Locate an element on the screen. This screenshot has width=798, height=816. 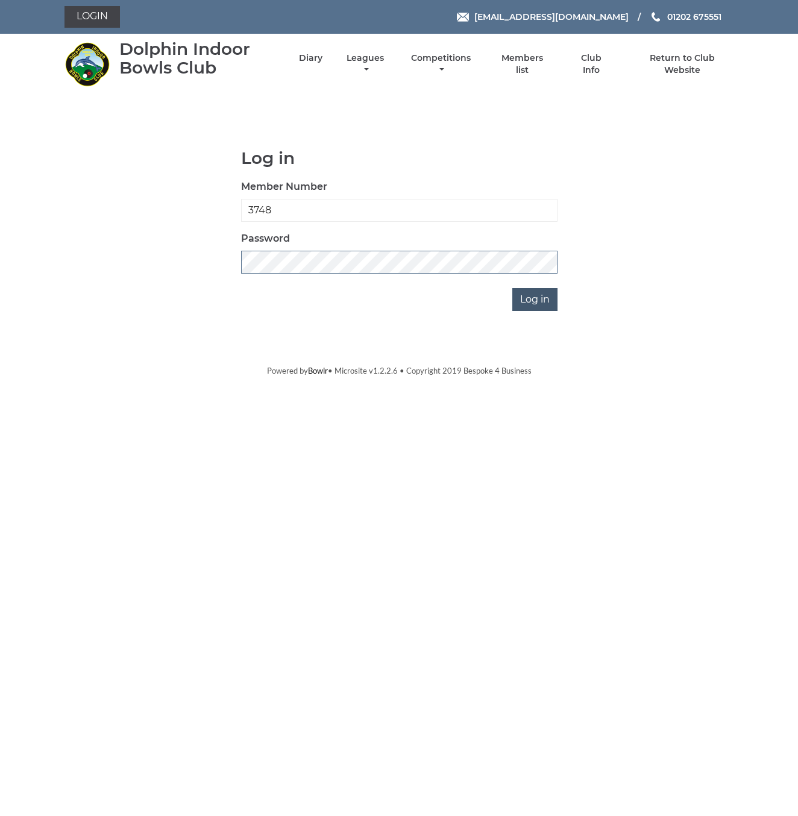
a: Leagues is located at coordinates (365, 64).